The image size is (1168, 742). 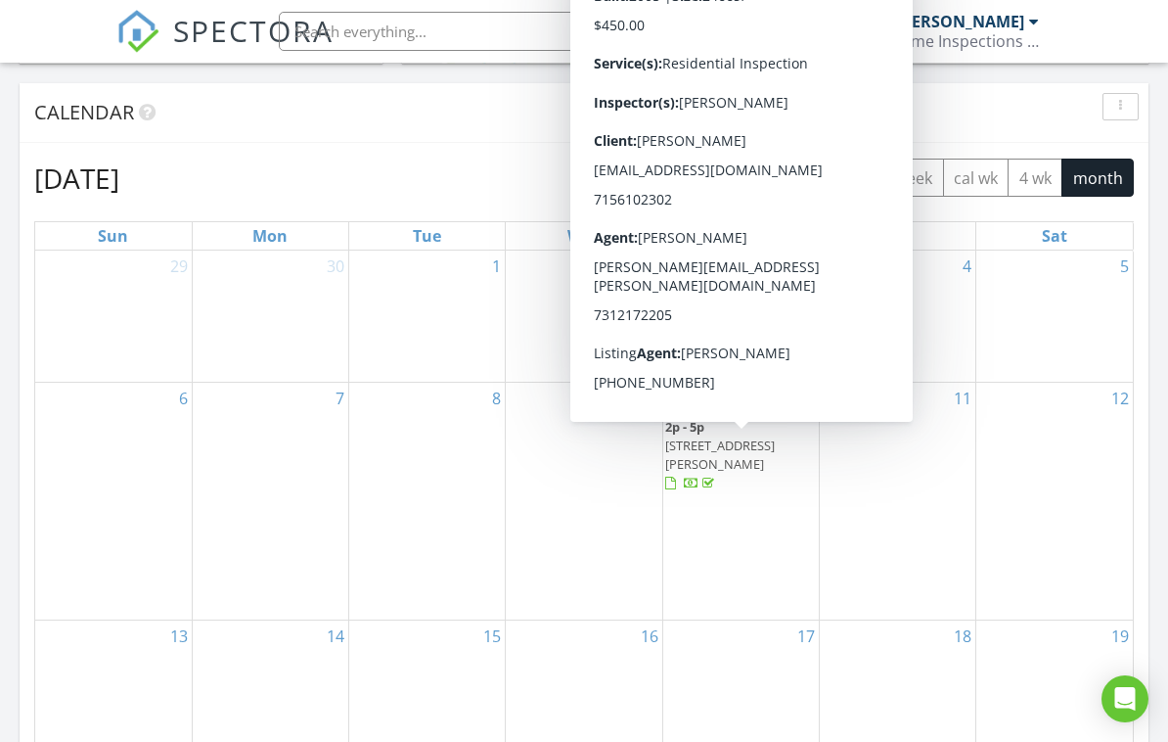 What do you see at coordinates (815, 177) in the screenshot?
I see `button: list` at bounding box center [815, 177].